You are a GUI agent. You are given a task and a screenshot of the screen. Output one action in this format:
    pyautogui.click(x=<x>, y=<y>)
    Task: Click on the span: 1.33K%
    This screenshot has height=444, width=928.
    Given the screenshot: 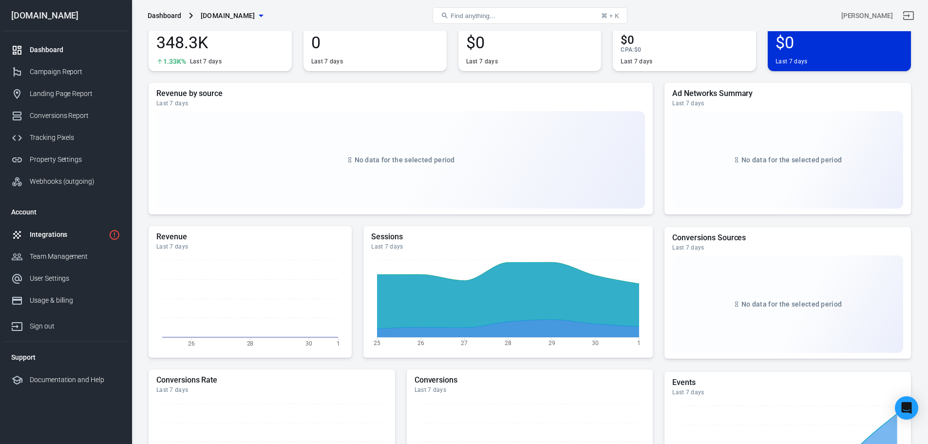 What is the action you would take?
    pyautogui.click(x=174, y=61)
    